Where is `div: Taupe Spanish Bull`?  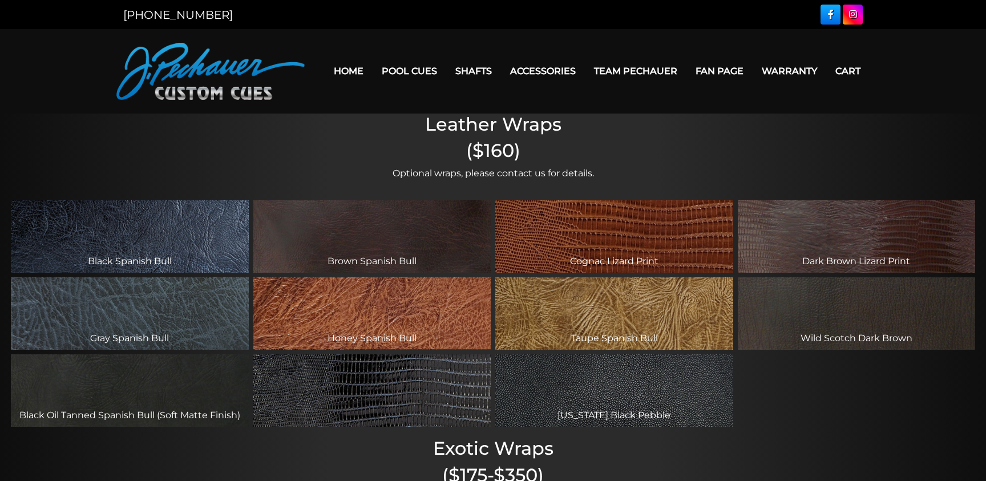
div: Taupe Spanish Bull is located at coordinates (614, 313).